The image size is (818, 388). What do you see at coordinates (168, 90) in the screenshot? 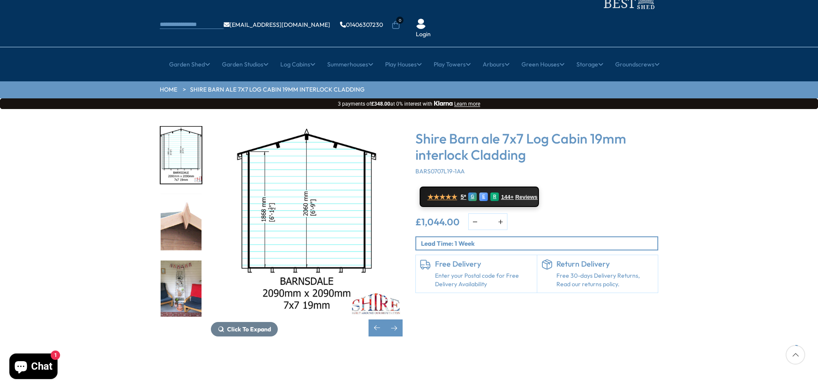
I see `a: HOME` at bounding box center [168, 90].